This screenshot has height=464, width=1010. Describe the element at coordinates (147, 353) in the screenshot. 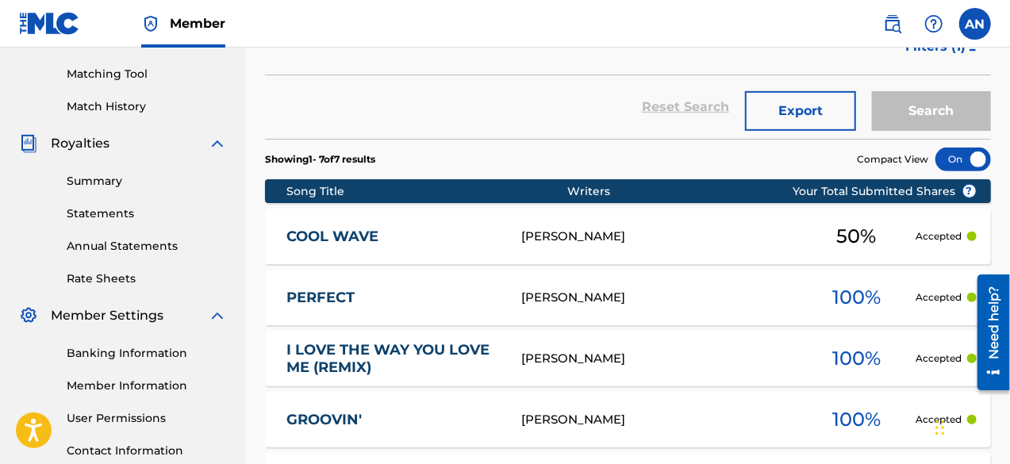

I see `a: Banking Information` at that location.